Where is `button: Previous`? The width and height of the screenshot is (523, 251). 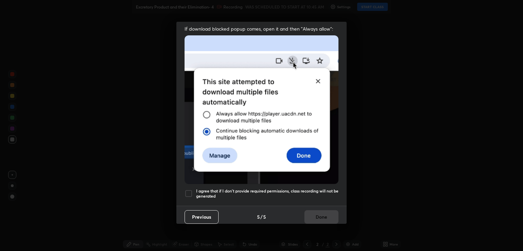 button: Previous is located at coordinates (202, 217).